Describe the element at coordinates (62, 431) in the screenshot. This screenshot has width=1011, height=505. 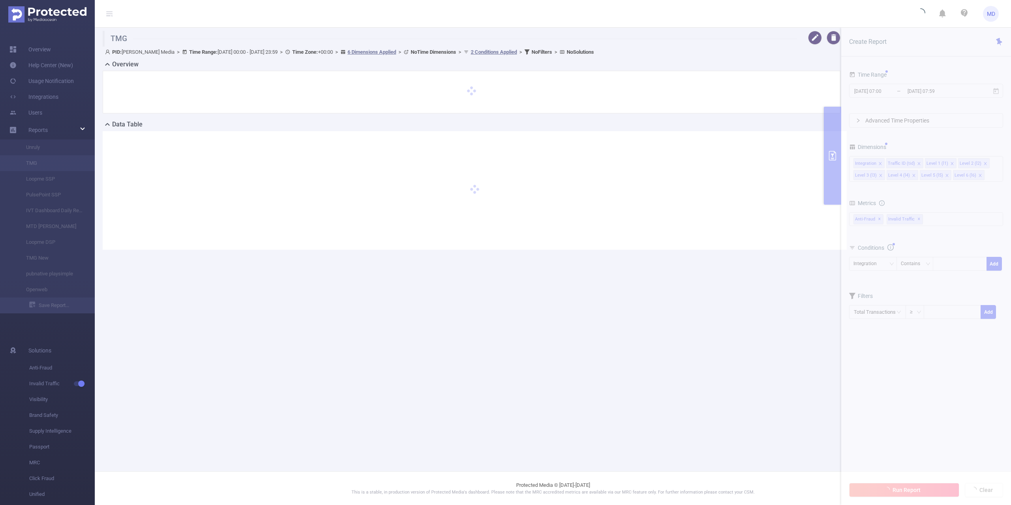
I see `span: Supply Intelligence` at that location.